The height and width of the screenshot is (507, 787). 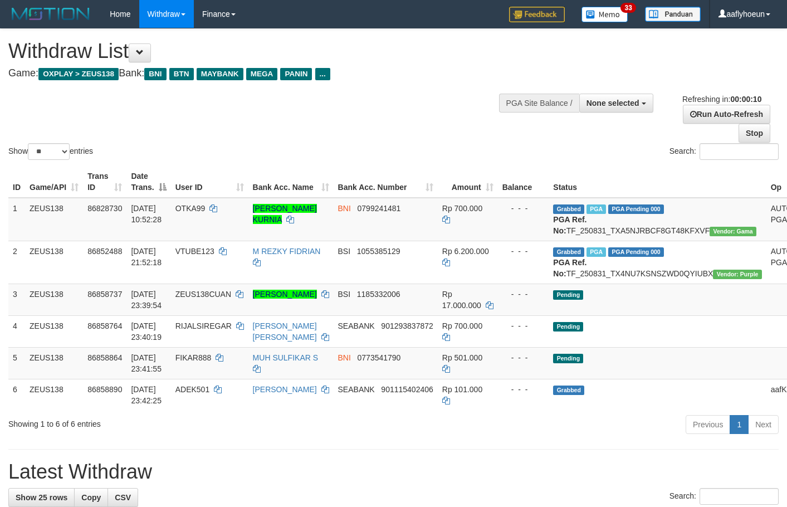 What do you see at coordinates (17, 182) in the screenshot?
I see `th: ID` at bounding box center [17, 182].